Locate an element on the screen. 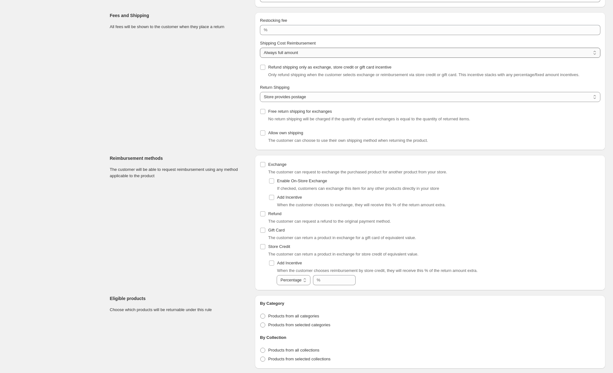 The width and height of the screenshot is (613, 373). h3: By Category is located at coordinates (430, 303).